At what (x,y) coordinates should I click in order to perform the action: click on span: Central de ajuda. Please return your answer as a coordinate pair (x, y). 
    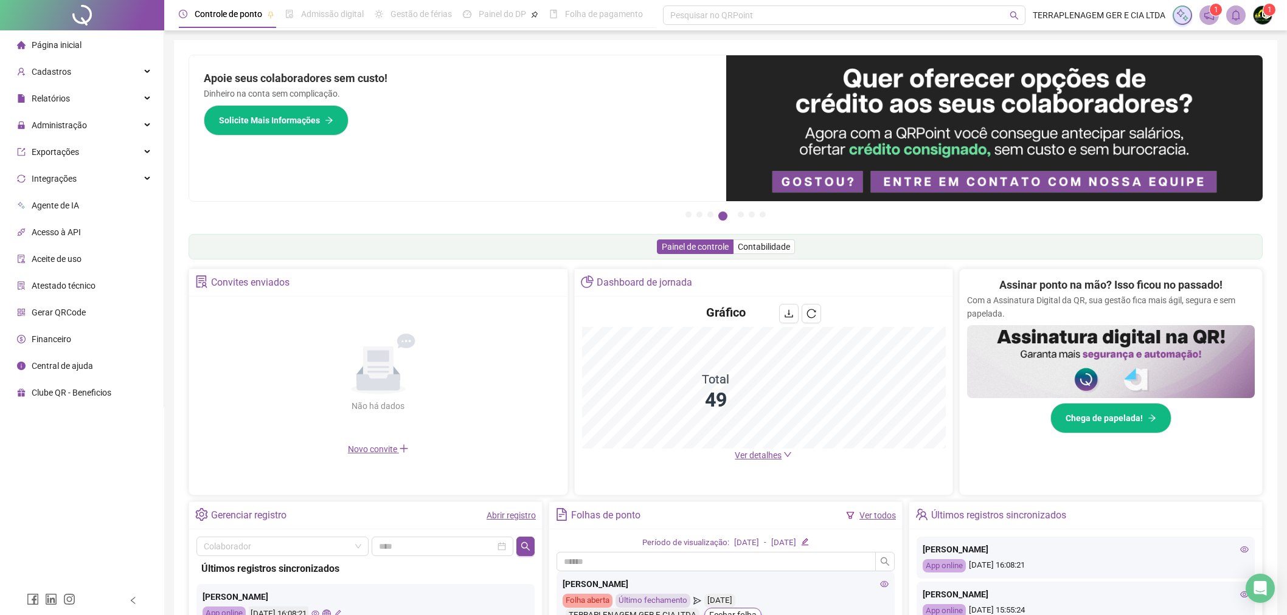
    Looking at the image, I should click on (62, 366).